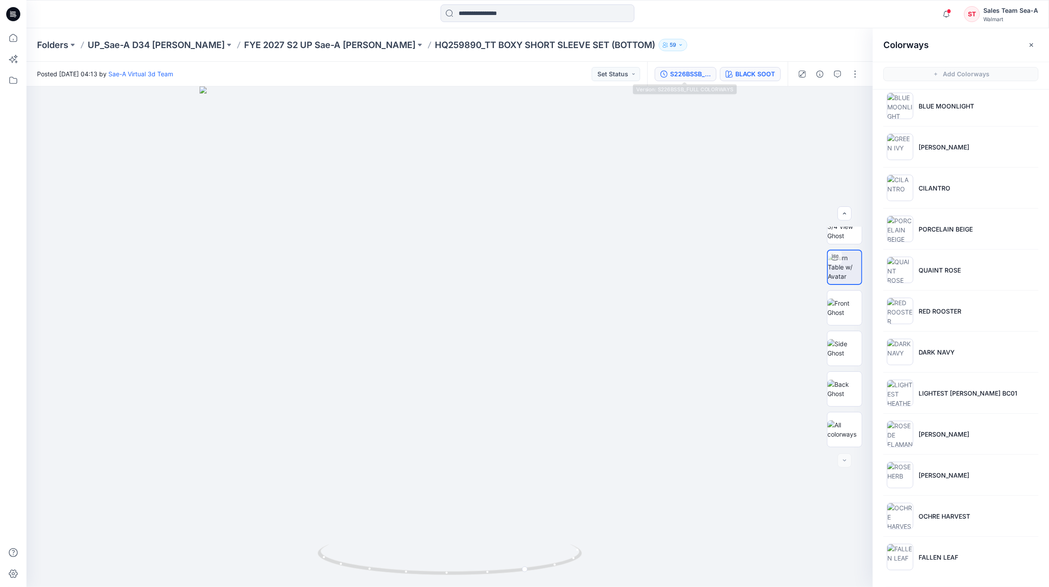  Describe the element at coordinates (845, 389) in the screenshot. I see `img: Back Ghost` at that location.